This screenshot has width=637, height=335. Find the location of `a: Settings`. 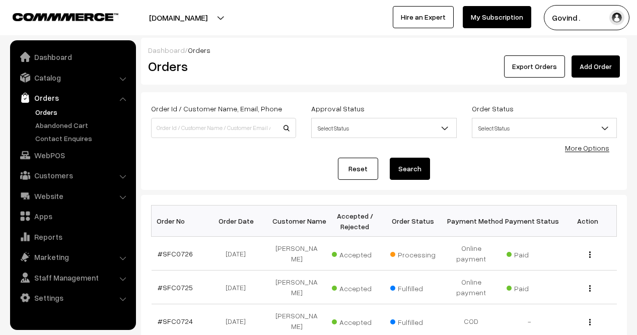

a: Settings is located at coordinates (73, 298).